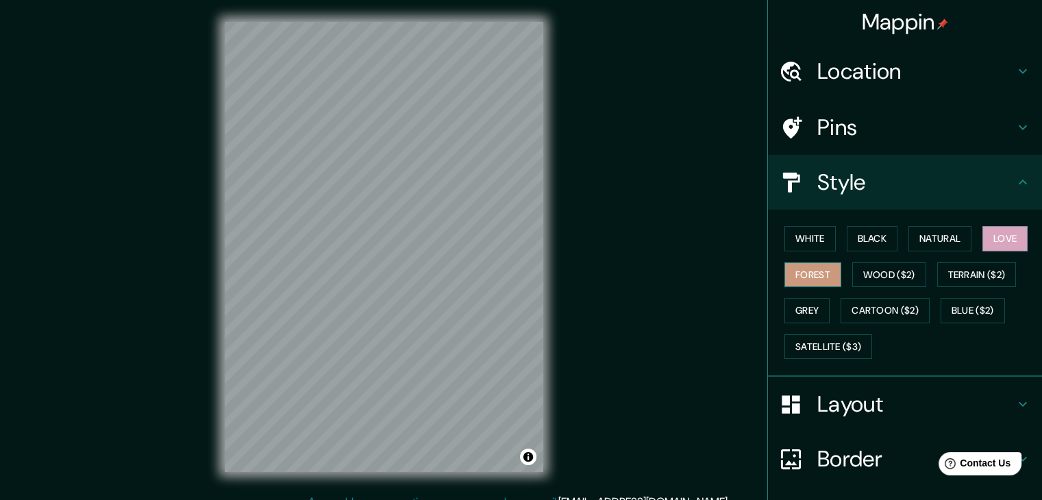 This screenshot has height=500, width=1042. What do you see at coordinates (810, 238) in the screenshot?
I see `button: White` at bounding box center [810, 238].